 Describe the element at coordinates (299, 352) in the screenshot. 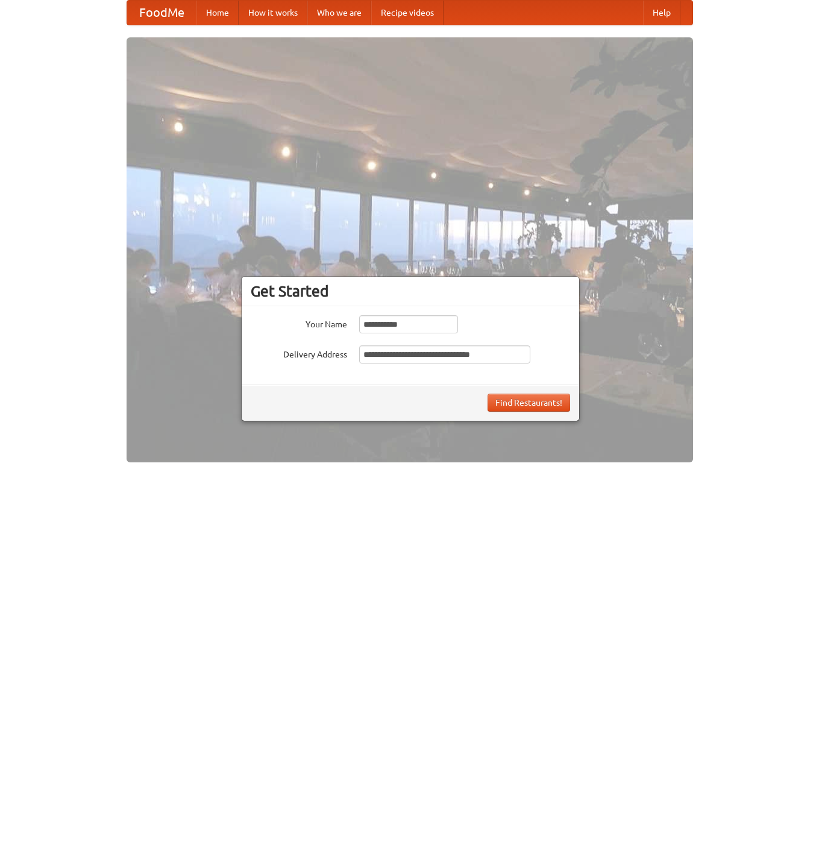

I see `label: Delivery Address` at that location.